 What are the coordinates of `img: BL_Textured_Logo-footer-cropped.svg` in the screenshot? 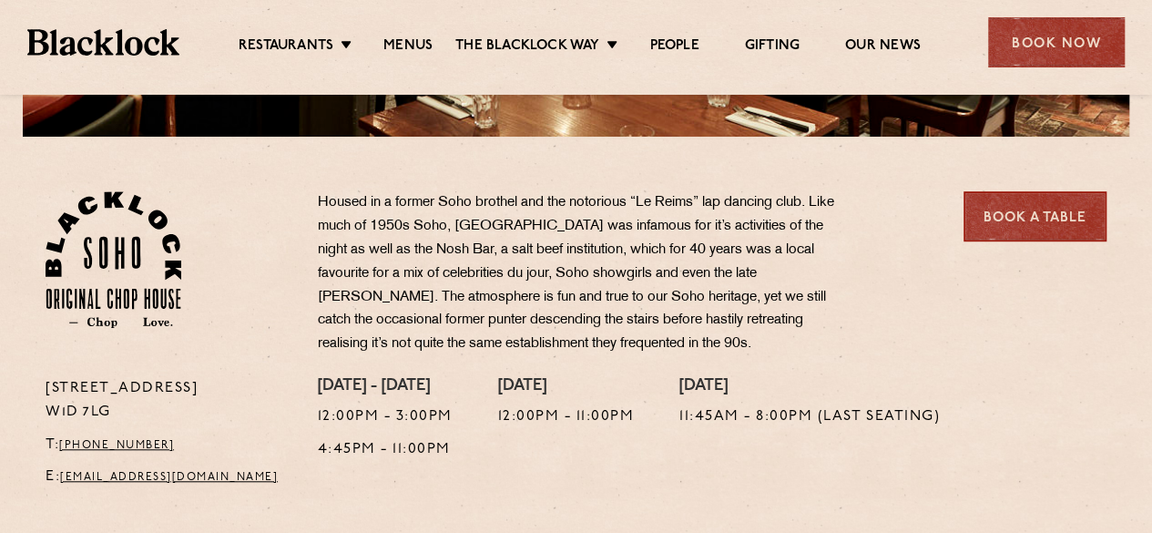 It's located at (103, 42).